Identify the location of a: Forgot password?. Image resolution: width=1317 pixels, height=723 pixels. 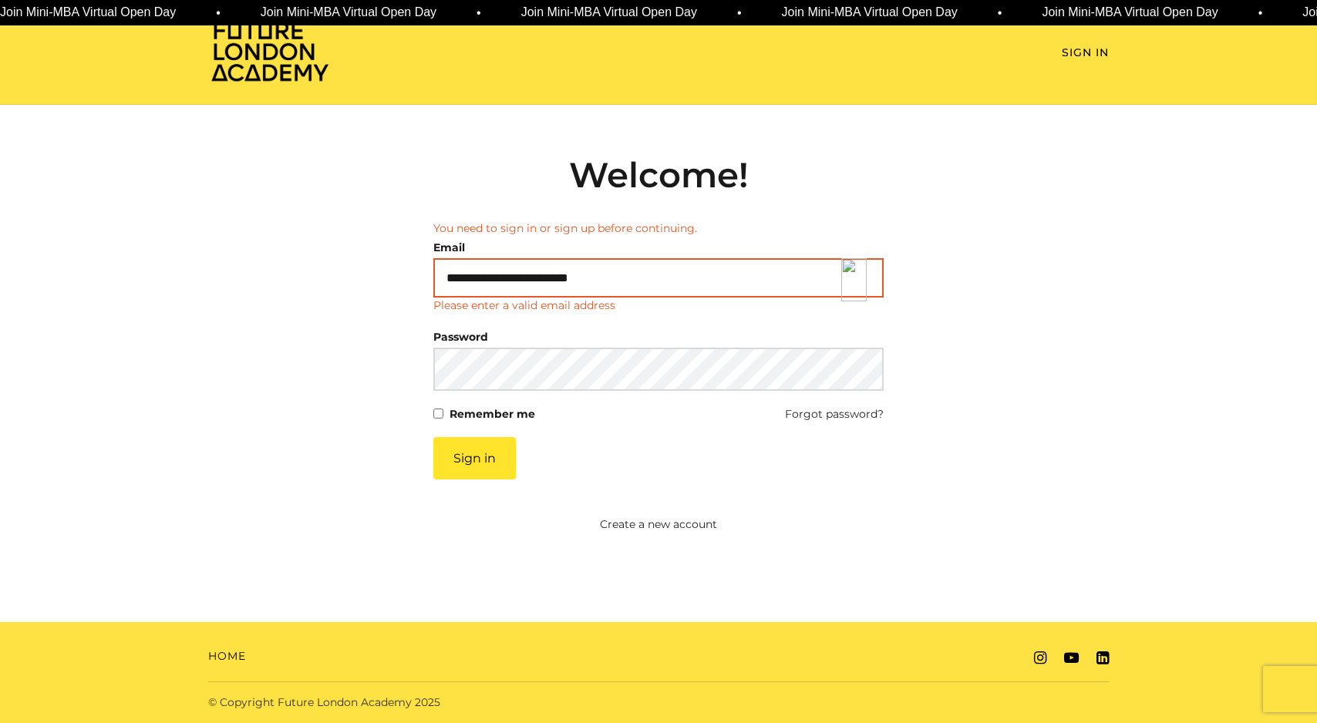
(834, 414).